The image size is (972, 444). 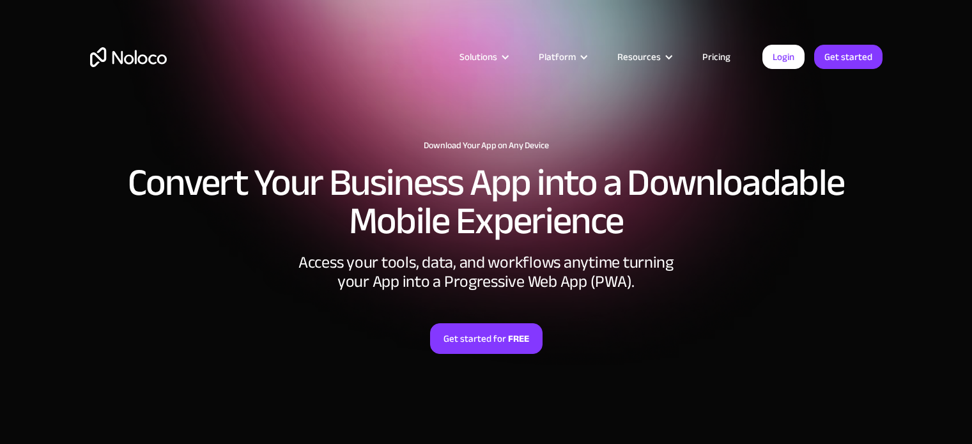 What do you see at coordinates (518, 339) in the screenshot?
I see `strong: FREE` at bounding box center [518, 339].